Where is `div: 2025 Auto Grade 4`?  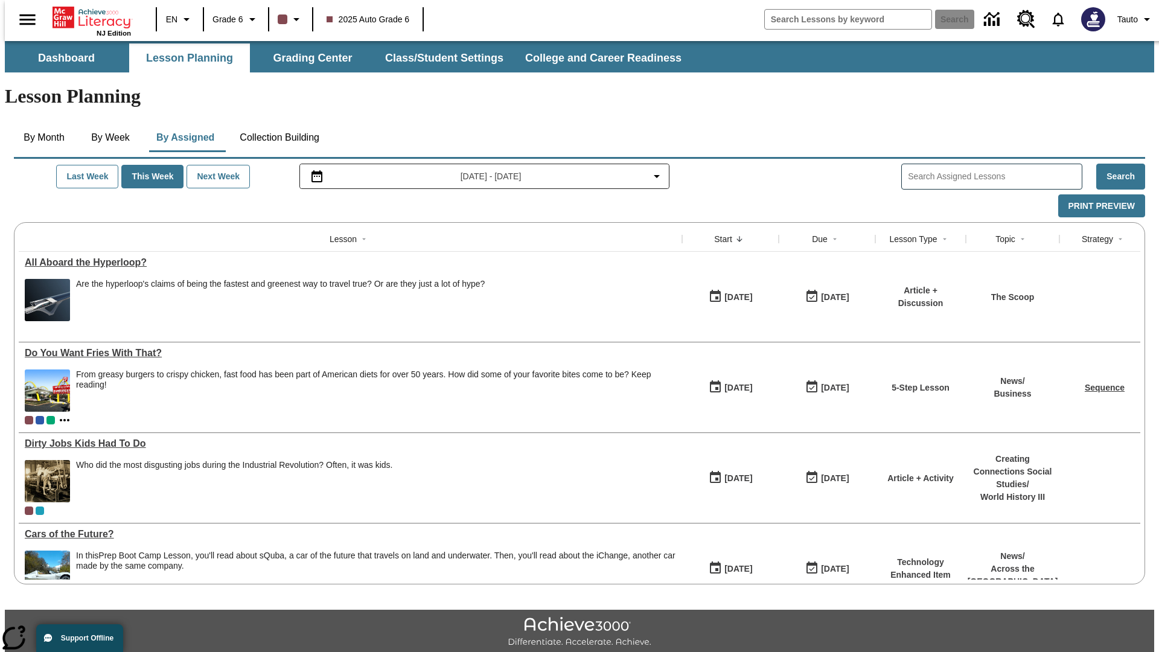 div: 2025 Auto Grade 4 is located at coordinates (51, 420).